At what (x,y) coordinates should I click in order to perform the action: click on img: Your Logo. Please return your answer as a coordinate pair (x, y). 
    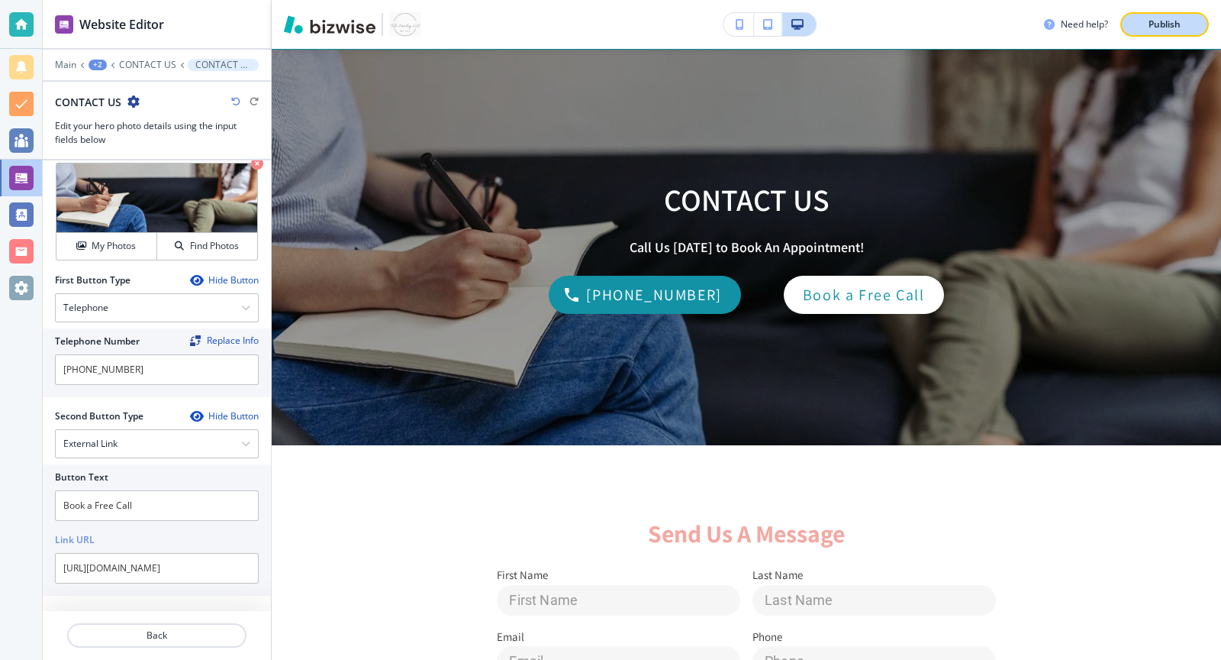
    Looking at the image, I should click on (405, 24).